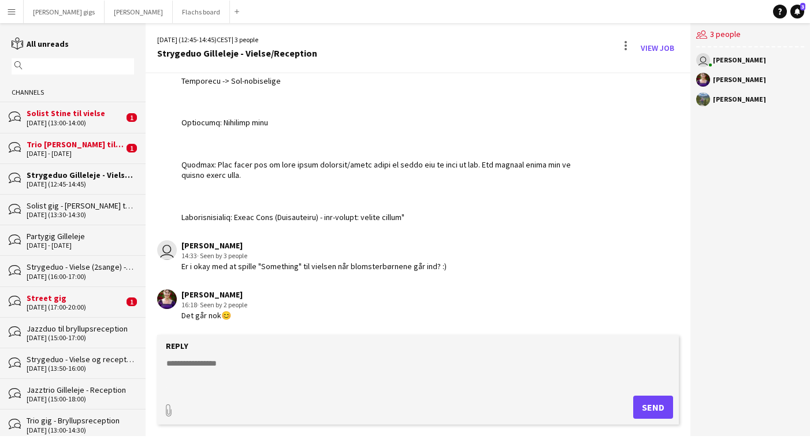 Image resolution: width=810 pixels, height=443 pixels. I want to click on div: Street gig, so click(75, 298).